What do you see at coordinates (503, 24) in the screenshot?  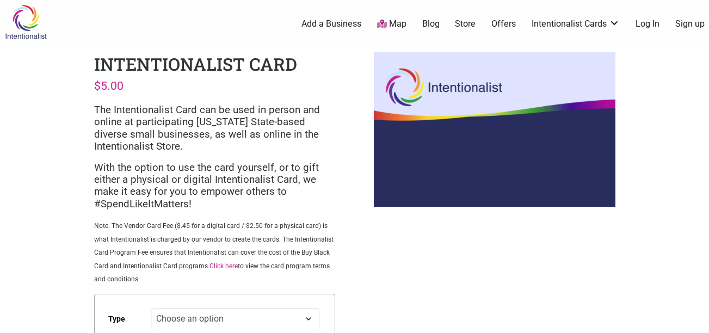 I see `a: Offers` at bounding box center [503, 24].